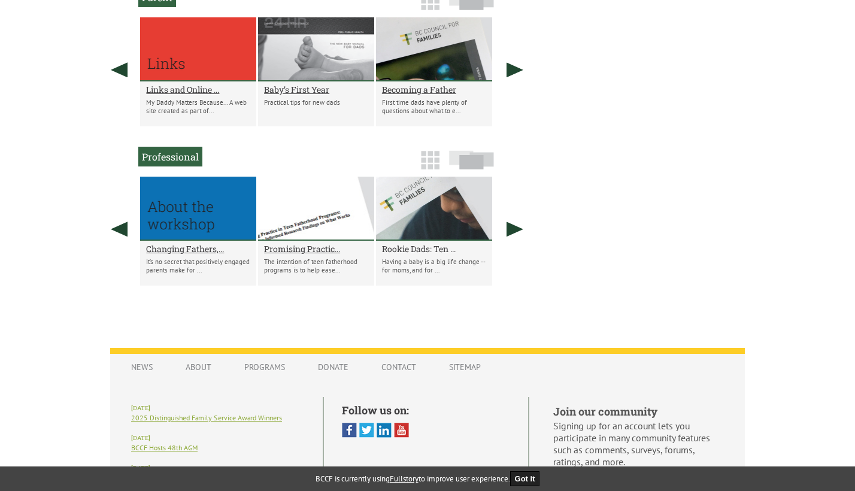 This screenshot has height=491, width=855. Describe the element at coordinates (471, 166) in the screenshot. I see `a: Slide View` at that location.